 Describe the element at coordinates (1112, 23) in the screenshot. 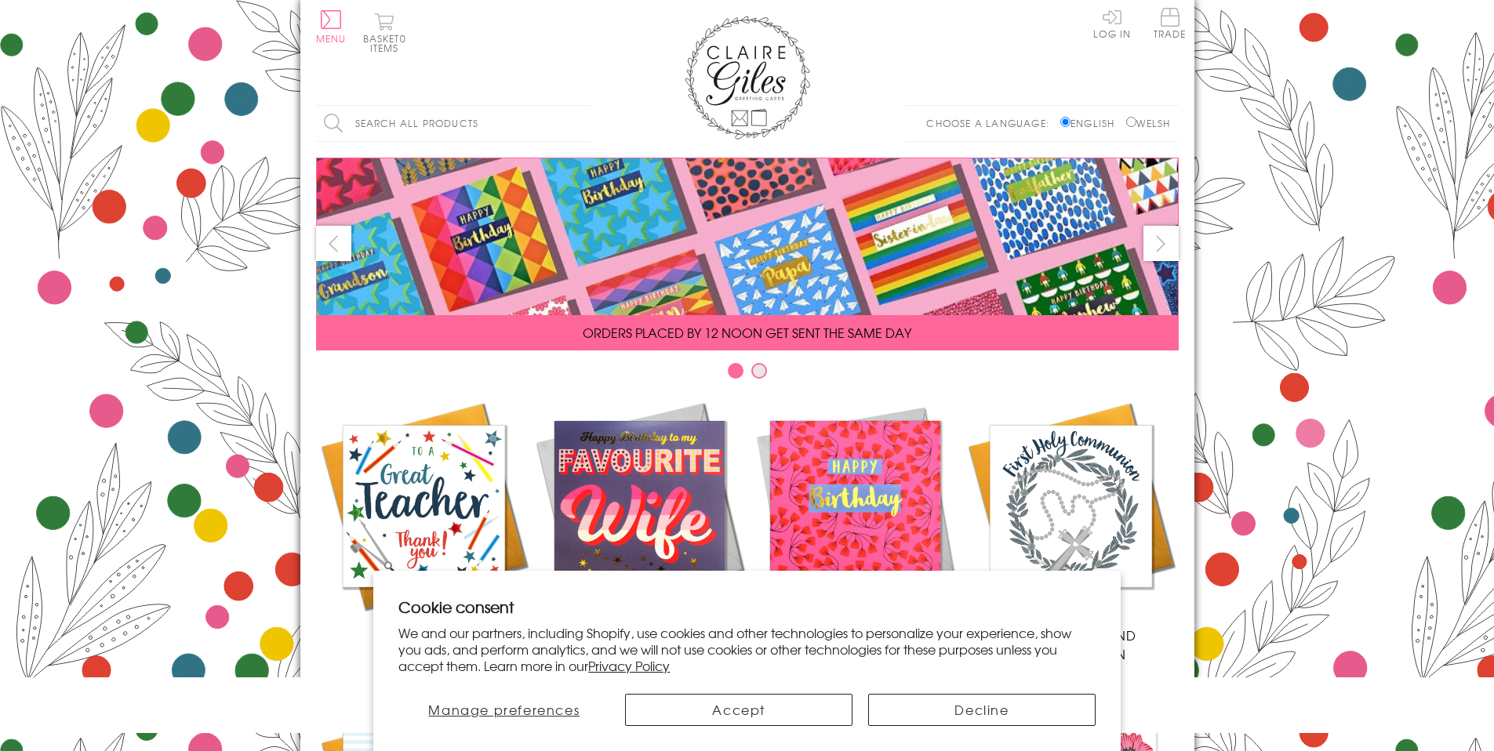

I see `a: Log In` at that location.